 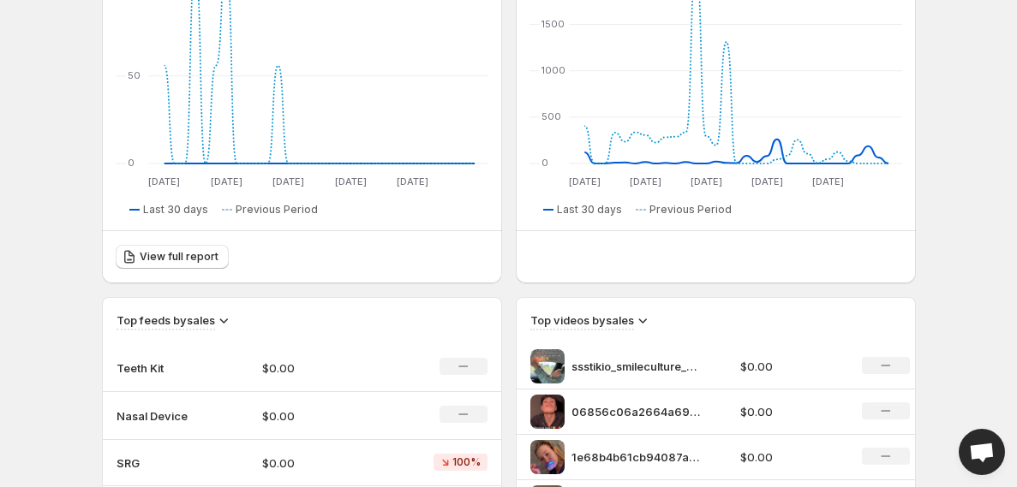 I want to click on img: 06856c06a2664a69966e39b1fbd68faa, so click(x=547, y=412).